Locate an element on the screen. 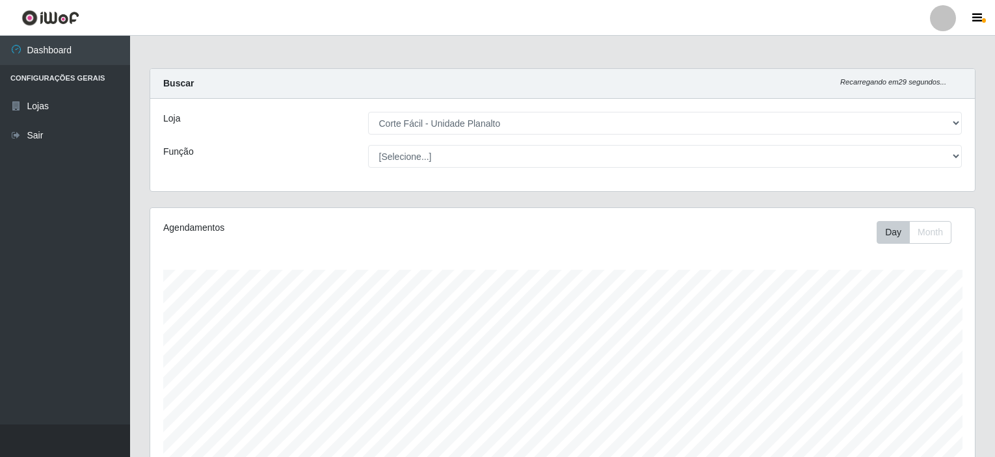 The image size is (995, 457). label: Função is located at coordinates (178, 152).